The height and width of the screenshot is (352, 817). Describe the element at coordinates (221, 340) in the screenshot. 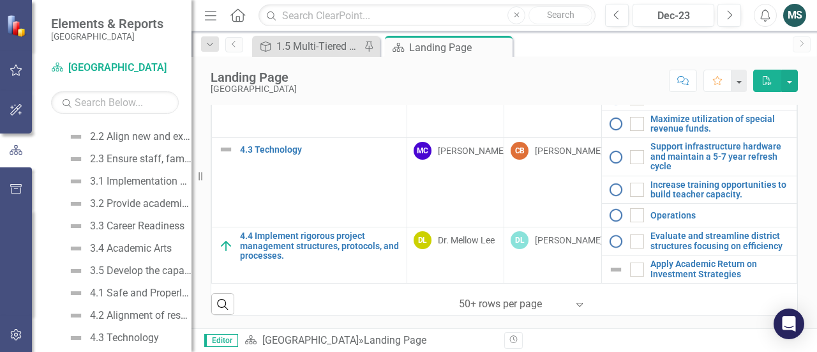

I see `span: Editor` at that location.